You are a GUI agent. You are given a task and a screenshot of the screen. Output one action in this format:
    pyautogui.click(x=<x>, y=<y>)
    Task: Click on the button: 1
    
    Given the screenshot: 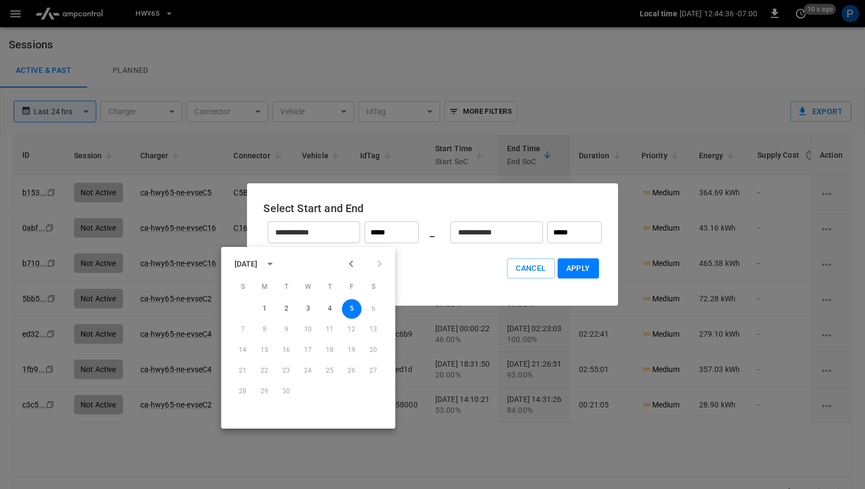 What is the action you would take?
    pyautogui.click(x=265, y=309)
    